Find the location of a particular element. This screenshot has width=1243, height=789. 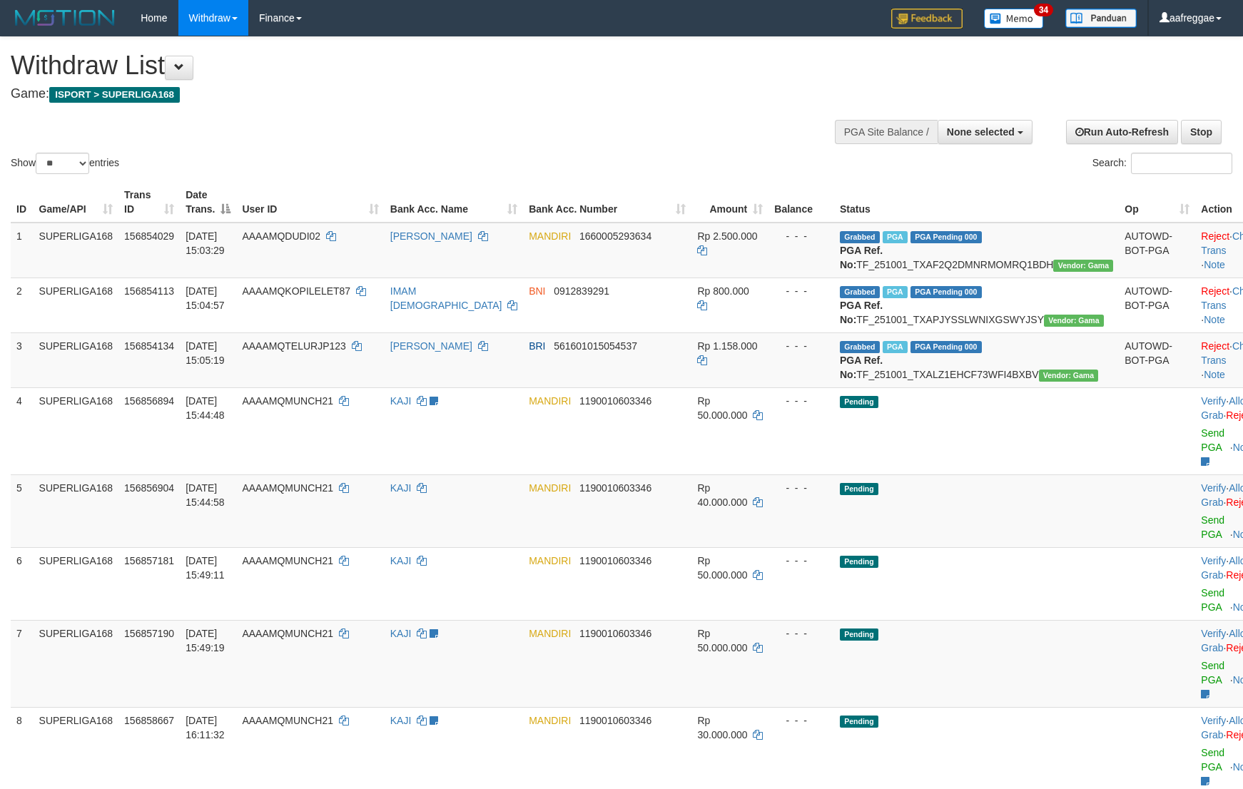

th: Bank Acc. Name: activate to sort column ascending is located at coordinates (454, 202).